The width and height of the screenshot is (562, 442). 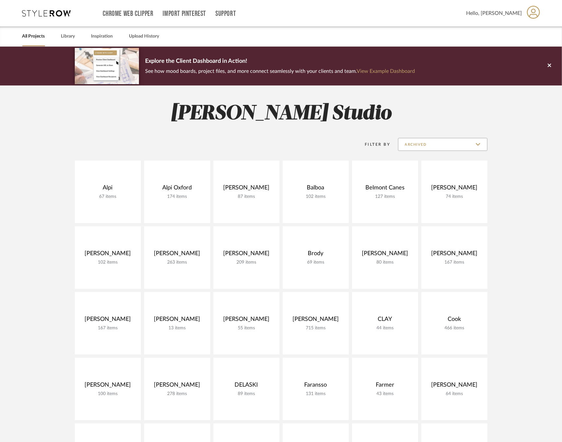 I want to click on div: 13 items, so click(x=177, y=328).